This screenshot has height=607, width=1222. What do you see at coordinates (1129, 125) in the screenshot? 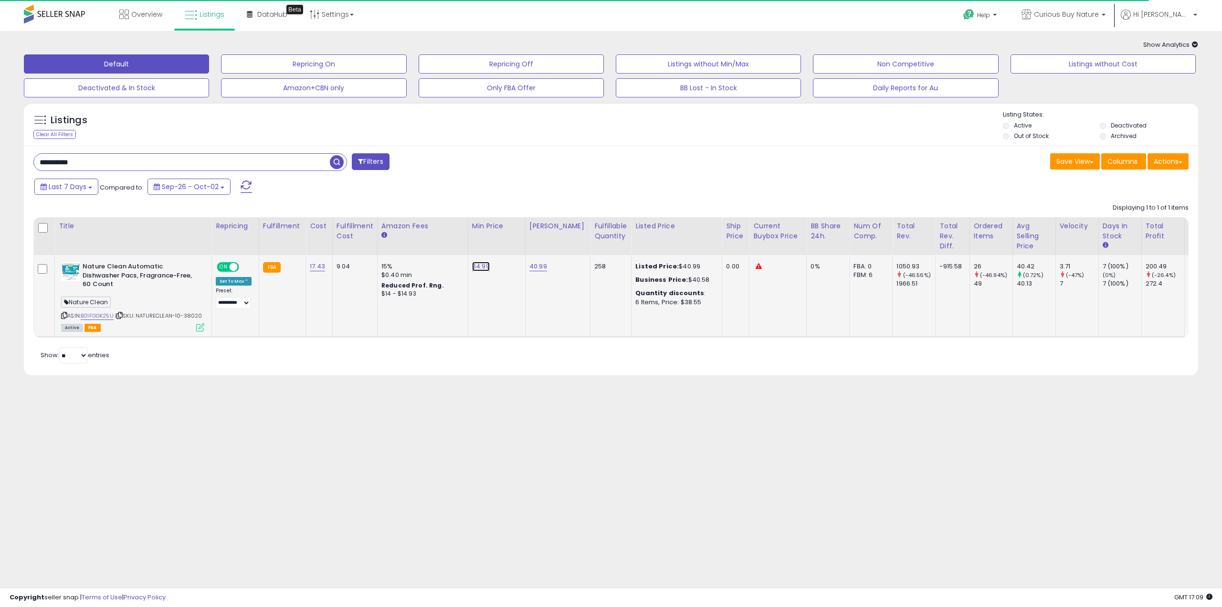
I see `label: Deactivated` at bounding box center [1129, 125].